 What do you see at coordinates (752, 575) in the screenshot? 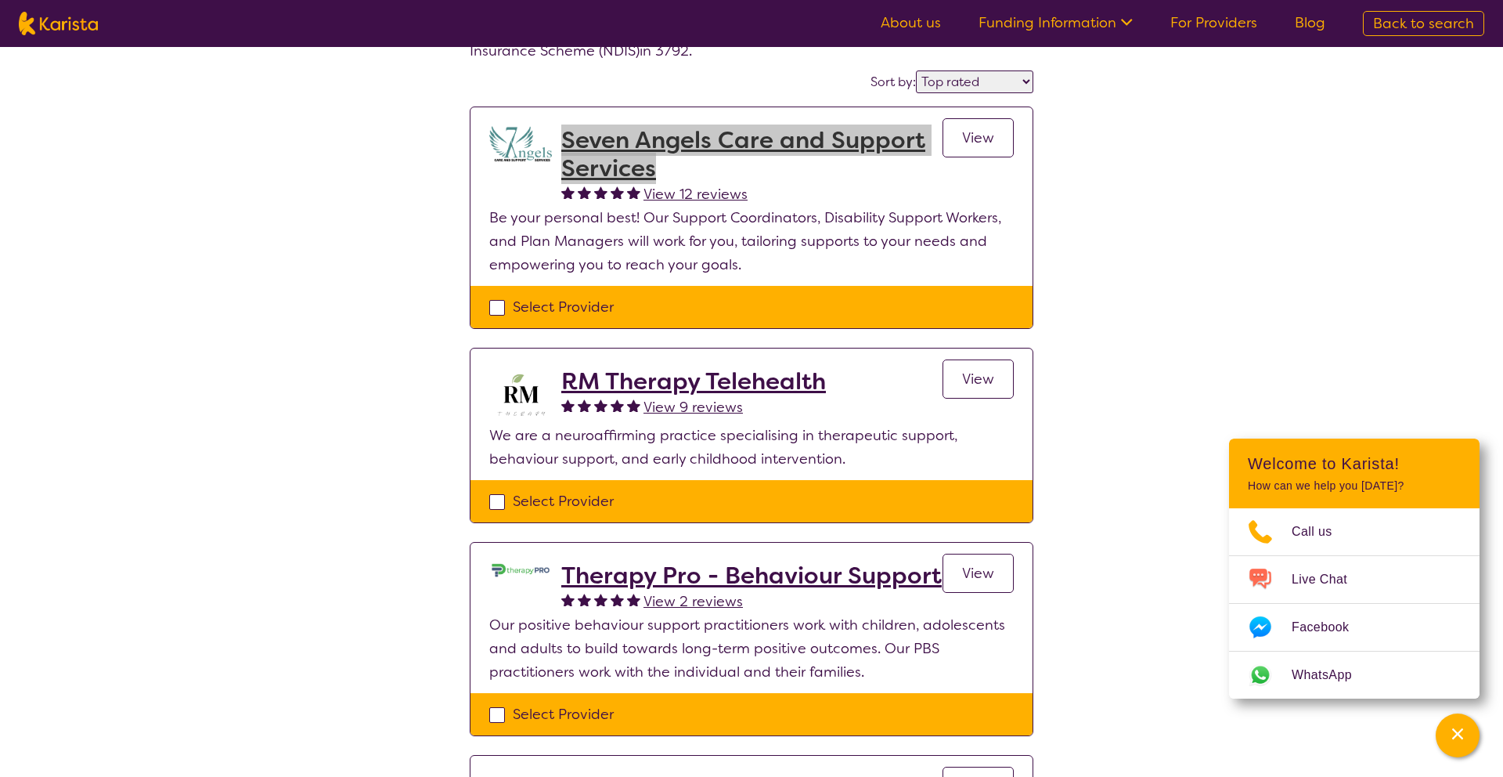
I see `h2: Therapy Pro - Behaviour Support` at bounding box center [752, 575].